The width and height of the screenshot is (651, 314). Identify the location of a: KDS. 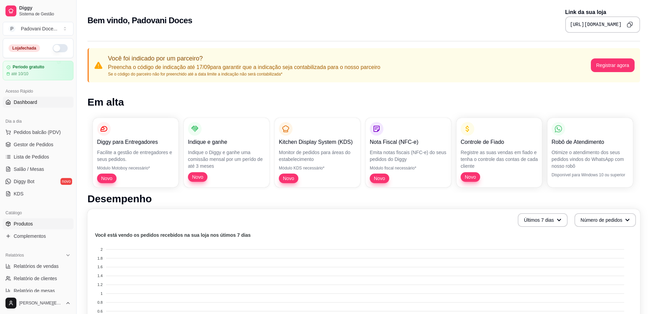
(38, 194).